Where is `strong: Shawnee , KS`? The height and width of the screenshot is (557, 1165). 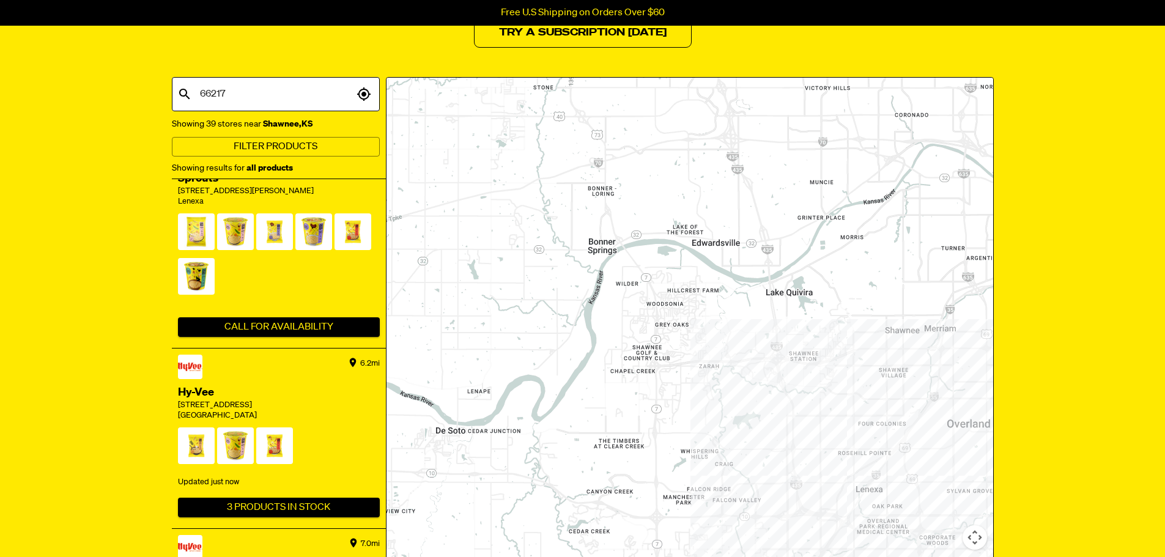 strong: Shawnee , KS is located at coordinates (287, 124).